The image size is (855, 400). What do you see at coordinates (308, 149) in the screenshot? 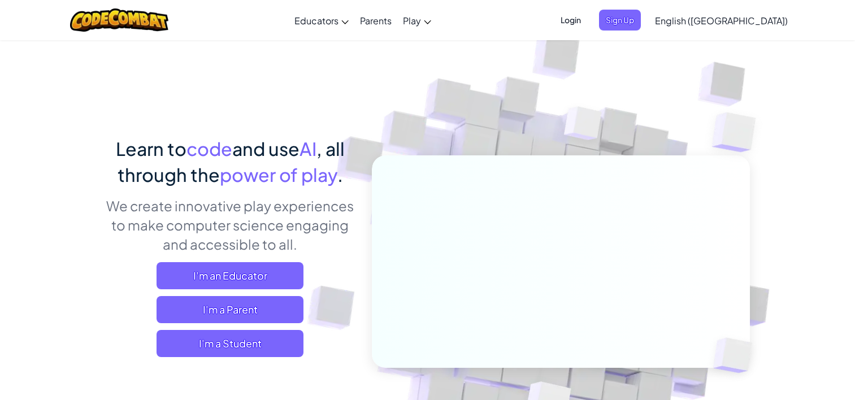
I see `span: AI` at bounding box center [308, 149].